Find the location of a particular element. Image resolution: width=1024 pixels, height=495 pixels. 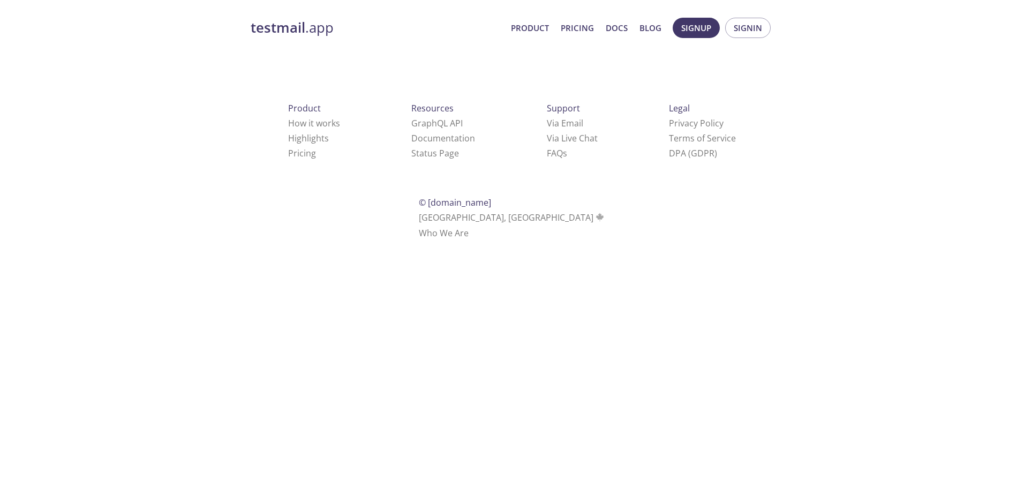

span: Signup is located at coordinates (696, 28).